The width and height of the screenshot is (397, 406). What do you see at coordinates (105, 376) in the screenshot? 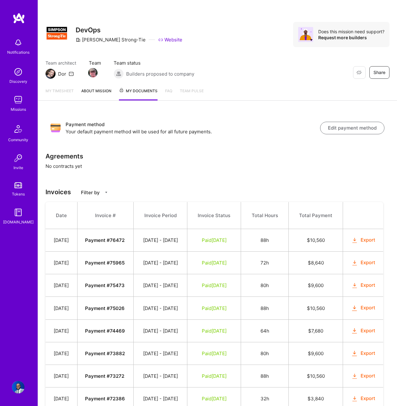
I see `strong: Payment # 73272` at bounding box center [105, 376].